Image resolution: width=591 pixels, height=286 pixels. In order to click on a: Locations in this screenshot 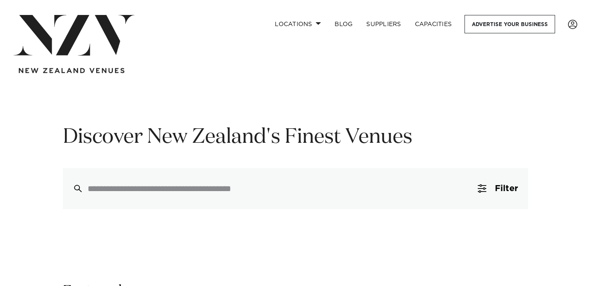, I will do `click(298, 24)`.